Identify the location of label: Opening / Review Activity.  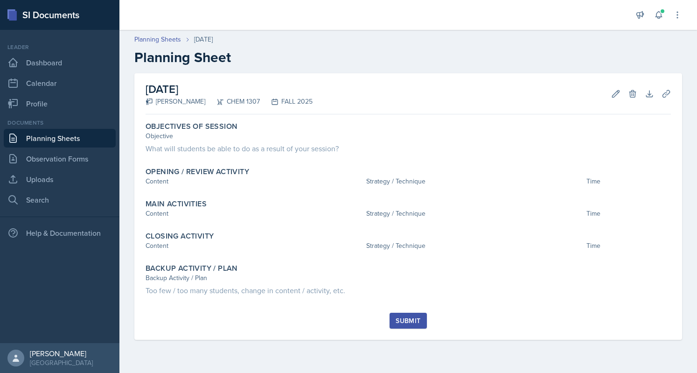
(197, 172).